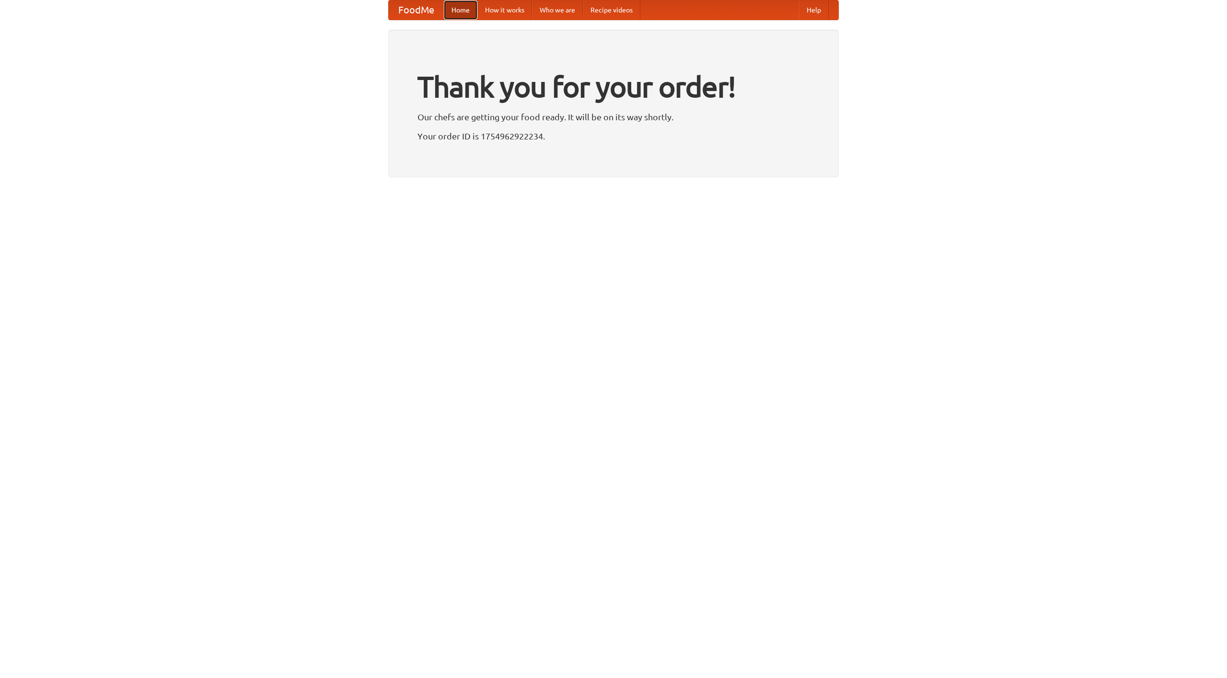  I want to click on h1: Thank you for your order!, so click(614, 87).